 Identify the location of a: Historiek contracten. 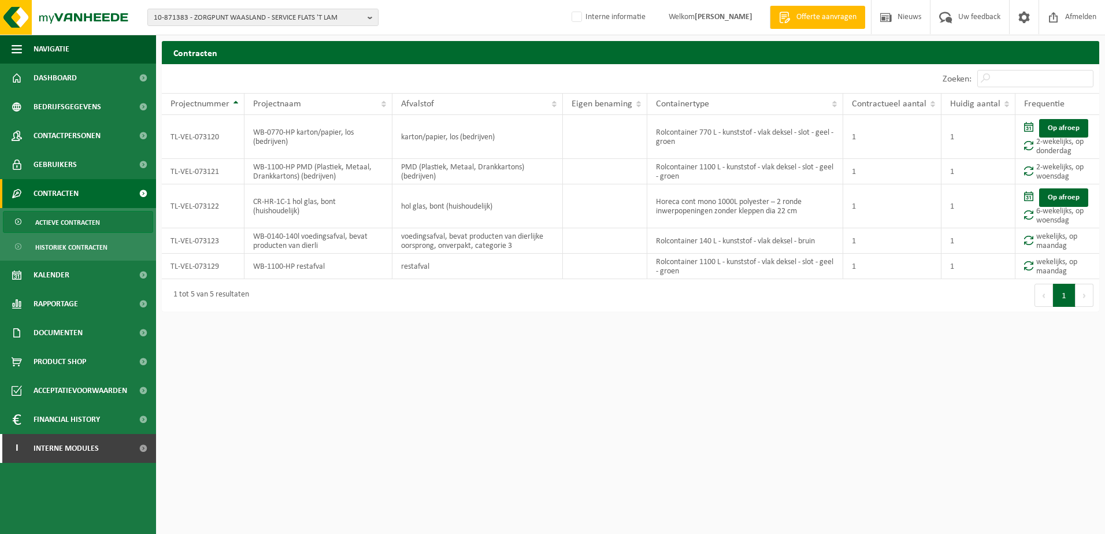
(78, 247).